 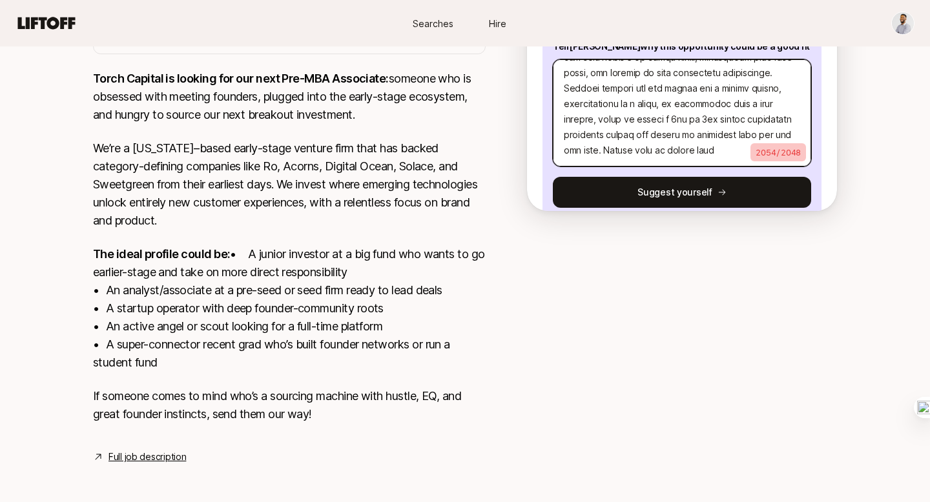 I want to click on span: Hire, so click(x=497, y=23).